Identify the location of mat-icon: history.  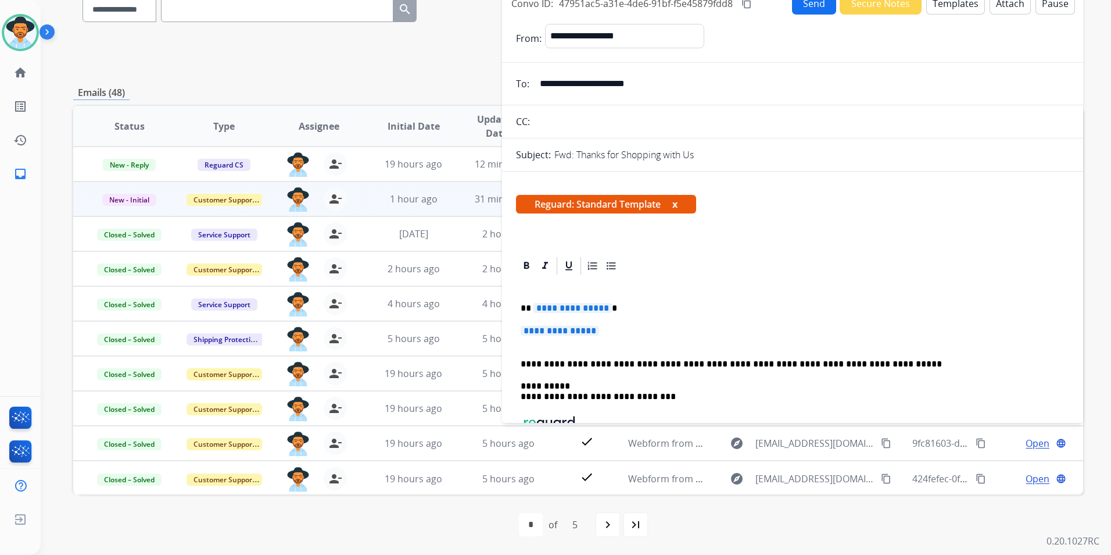
(20, 140).